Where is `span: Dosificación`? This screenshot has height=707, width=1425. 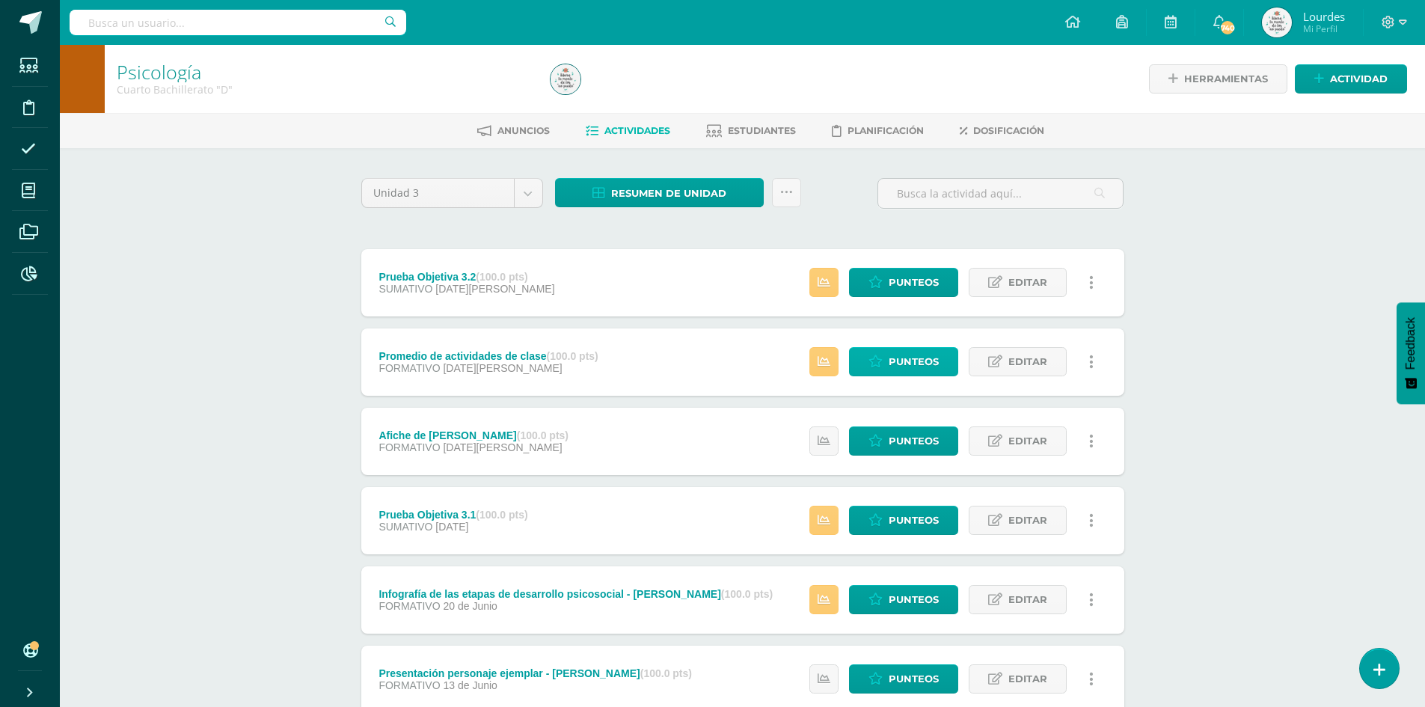
span: Dosificación is located at coordinates (1009, 130).